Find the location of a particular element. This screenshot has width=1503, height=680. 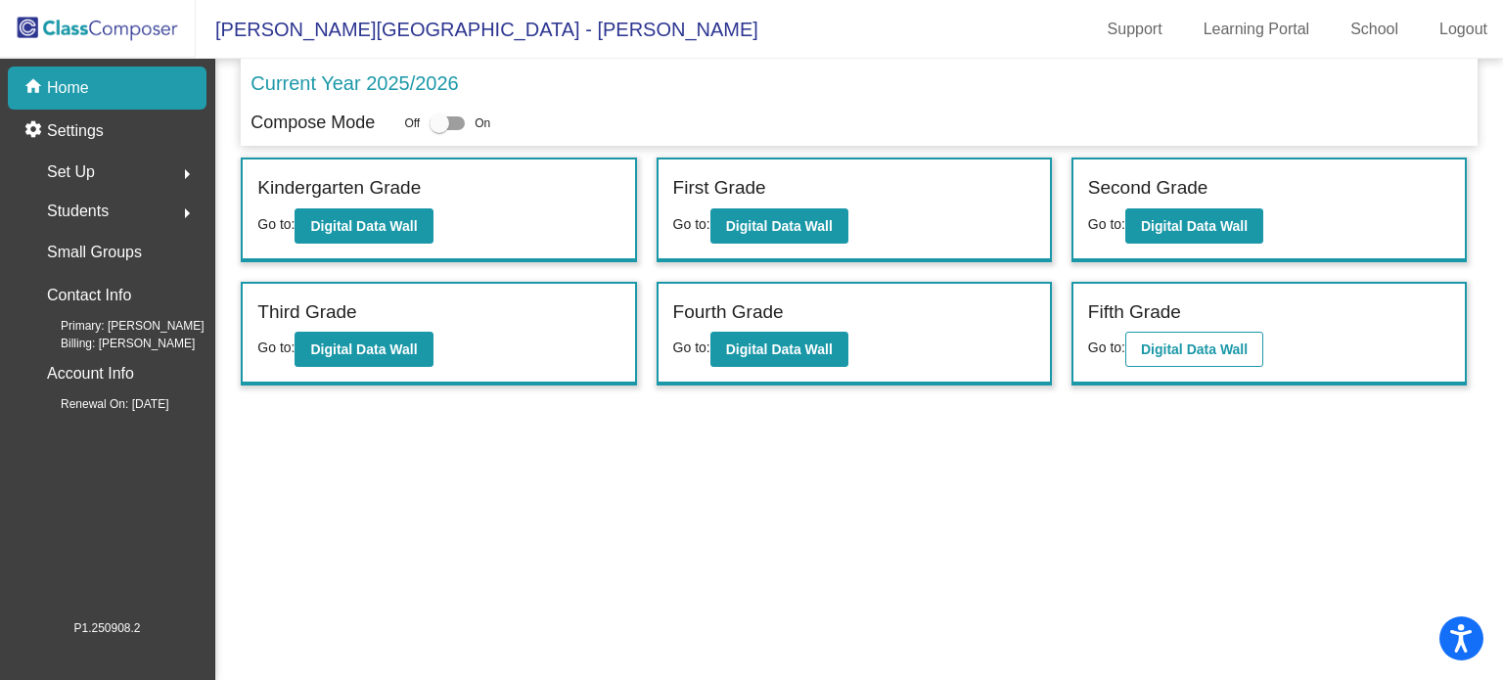

p: Account Info is located at coordinates (90, 374).